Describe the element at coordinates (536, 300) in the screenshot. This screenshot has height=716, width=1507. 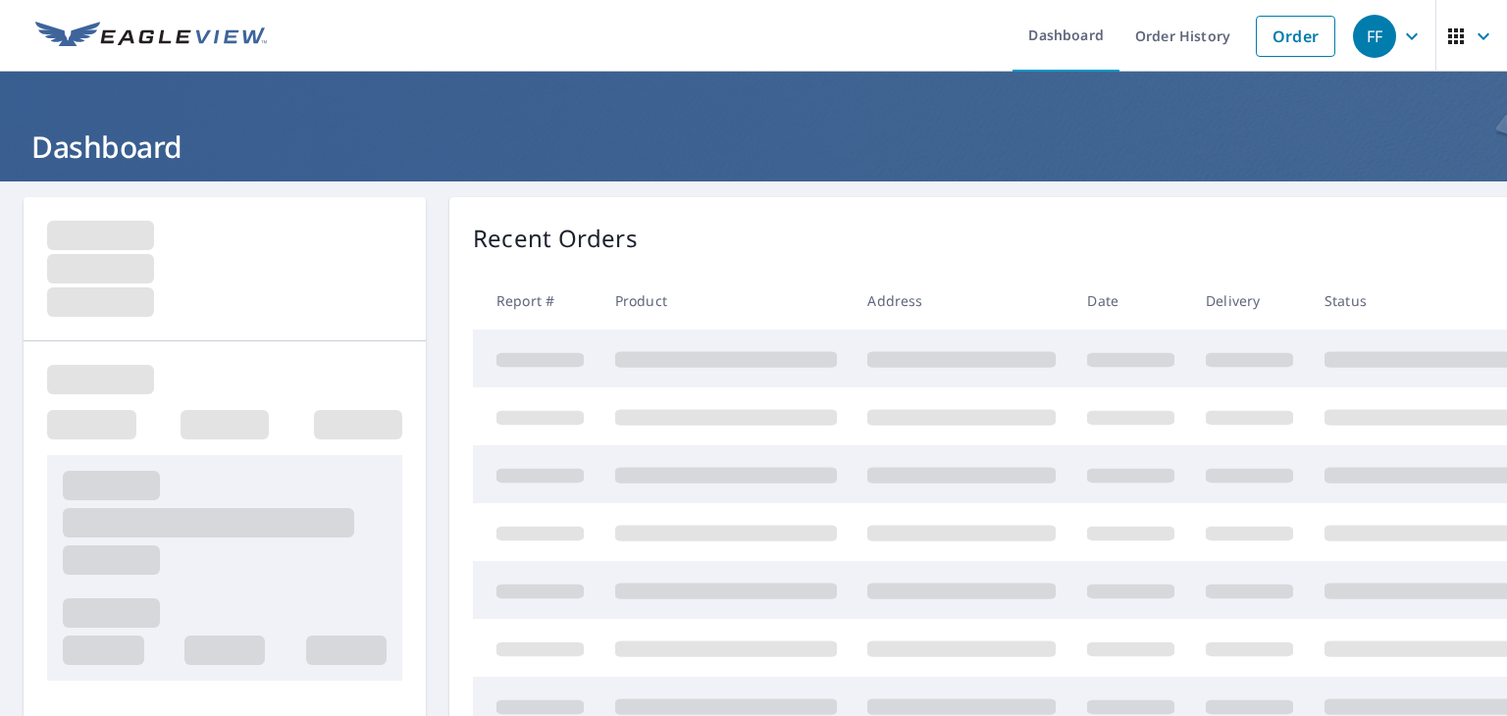
I see `th: Report #` at that location.